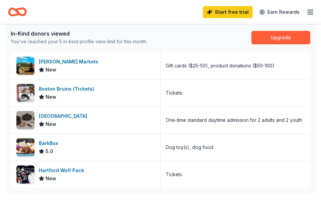  Describe the element at coordinates (235, 120) in the screenshot. I see `div: One-time standard daytime admission for 2 adults and 2 youth` at that location.